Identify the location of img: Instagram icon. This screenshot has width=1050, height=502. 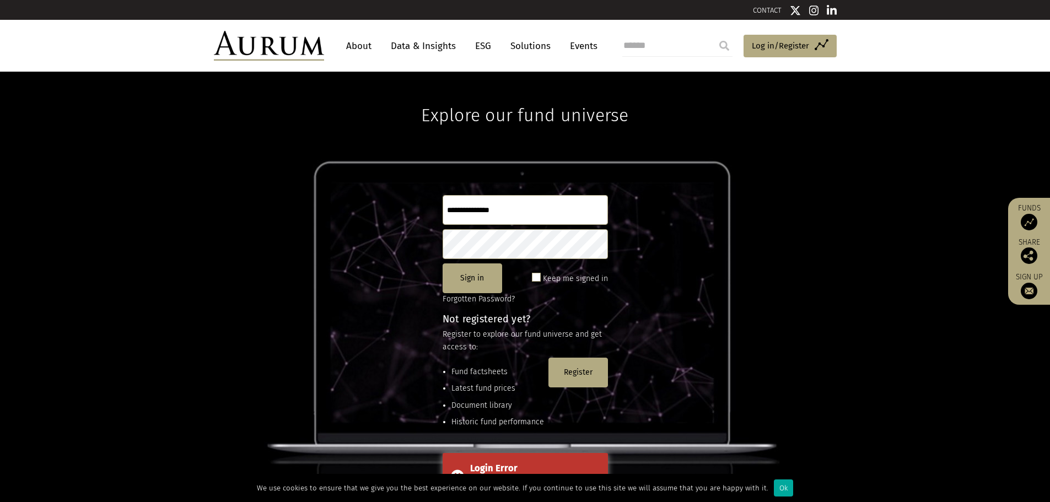
(814, 10).